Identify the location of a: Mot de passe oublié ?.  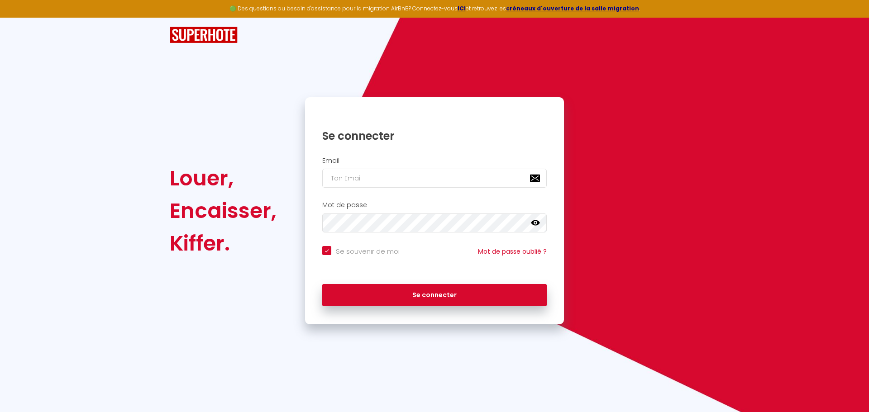
(512, 252).